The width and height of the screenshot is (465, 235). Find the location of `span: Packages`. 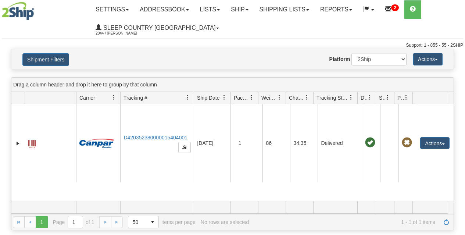

span: Packages is located at coordinates (242, 98).